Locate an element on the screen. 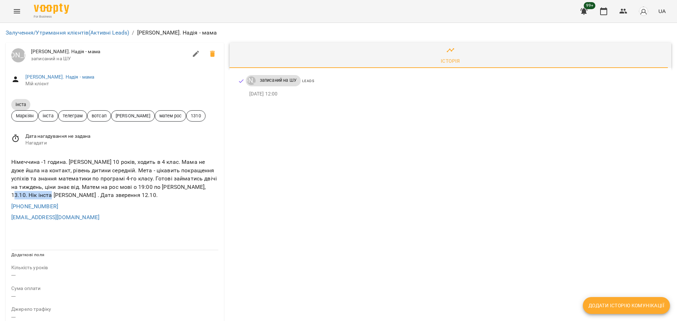 The width and height of the screenshot is (677, 321). span: UA is located at coordinates (662, 11).